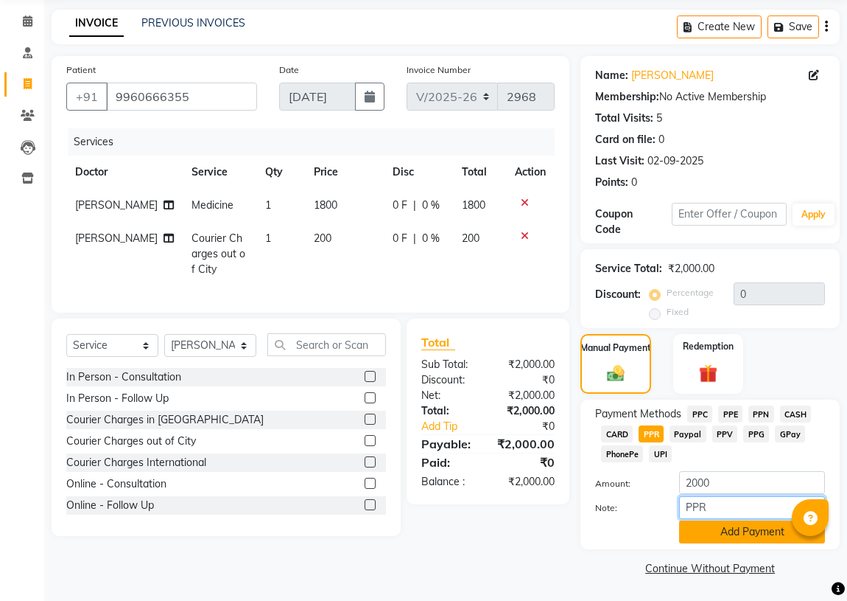 The width and height of the screenshot is (847, 601). I want to click on div: Service Total:, so click(629, 268).